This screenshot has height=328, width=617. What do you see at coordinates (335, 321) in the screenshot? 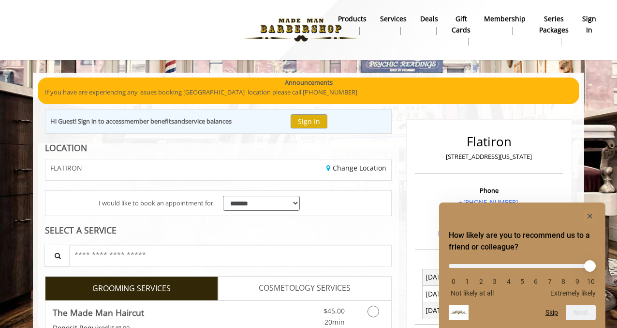
I see `span: 20min` at bounding box center [335, 321].